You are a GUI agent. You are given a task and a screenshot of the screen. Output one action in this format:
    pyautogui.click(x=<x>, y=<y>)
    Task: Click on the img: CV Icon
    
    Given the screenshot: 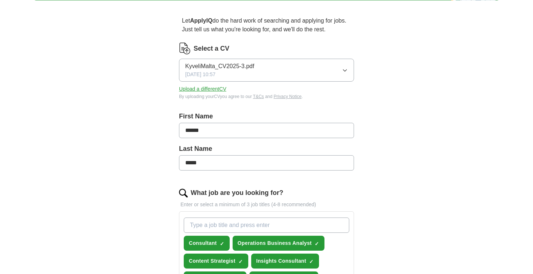 What is the action you would take?
    pyautogui.click(x=185, y=49)
    